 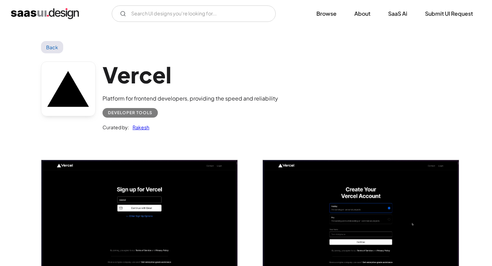 I want to click on div: Developer tools, so click(x=130, y=113).